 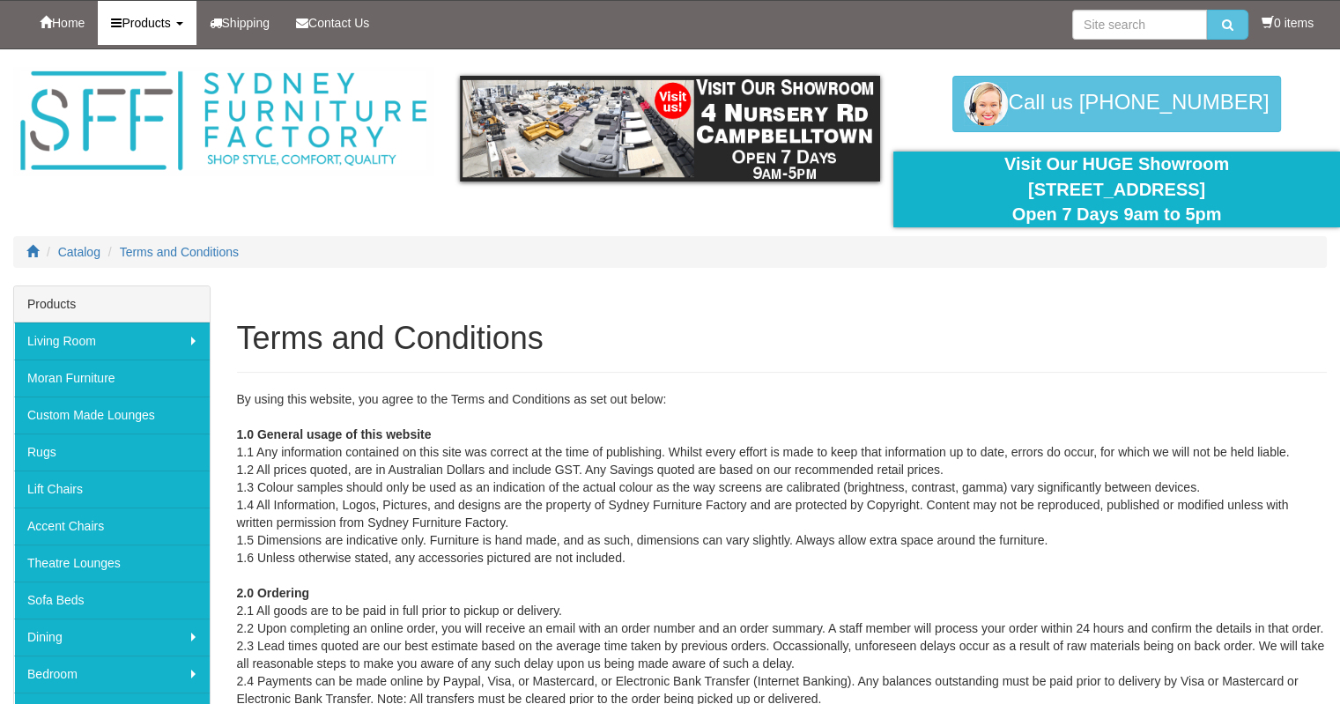 What do you see at coordinates (223, 121) in the screenshot?
I see `img: Sydney Furniture Factory` at bounding box center [223, 121].